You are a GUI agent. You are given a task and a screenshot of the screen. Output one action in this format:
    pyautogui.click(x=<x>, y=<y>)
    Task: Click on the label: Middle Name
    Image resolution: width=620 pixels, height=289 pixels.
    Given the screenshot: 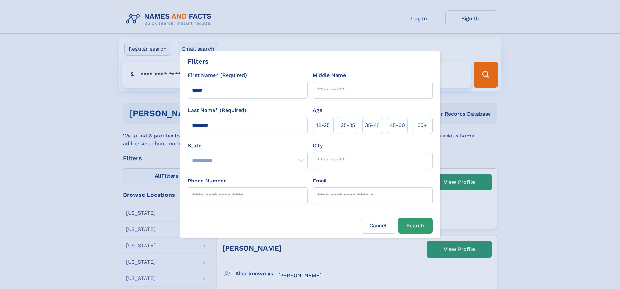 What is the action you would take?
    pyautogui.click(x=330, y=75)
    